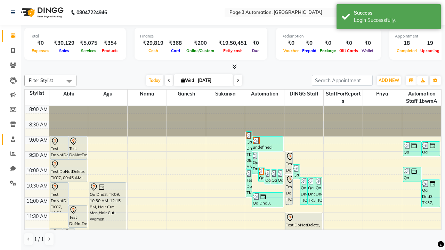 The width and height of the screenshot is (445, 250). What do you see at coordinates (255, 51) in the screenshot?
I see `span: Due` at bounding box center [255, 51].